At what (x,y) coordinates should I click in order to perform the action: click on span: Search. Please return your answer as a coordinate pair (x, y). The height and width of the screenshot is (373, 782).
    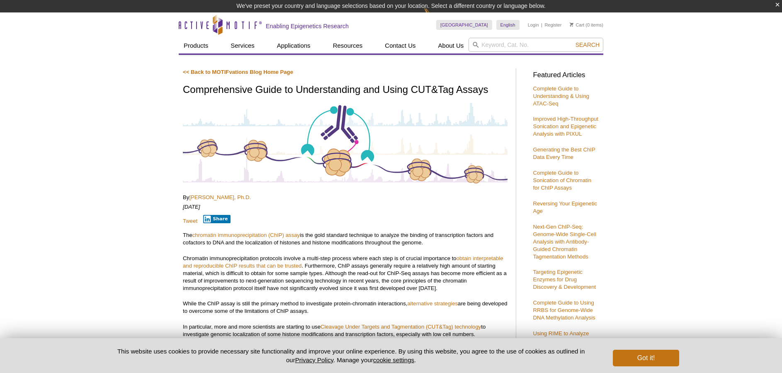
    Looking at the image, I should click on (588, 45).